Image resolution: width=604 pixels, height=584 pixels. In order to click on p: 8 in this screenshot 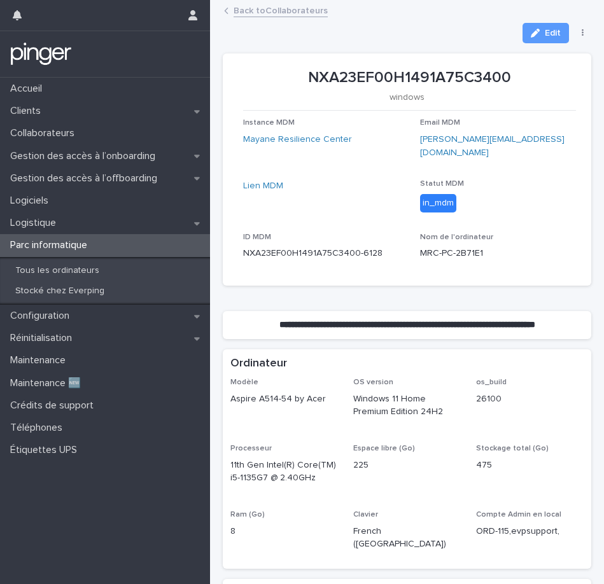, I will do `click(284, 531)`.